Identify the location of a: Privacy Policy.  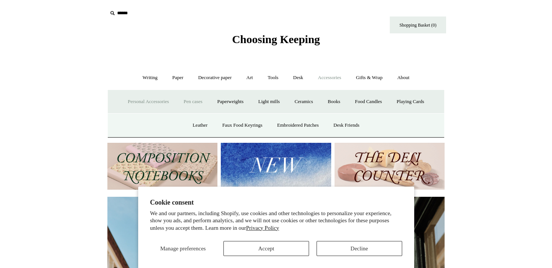
(262, 228).